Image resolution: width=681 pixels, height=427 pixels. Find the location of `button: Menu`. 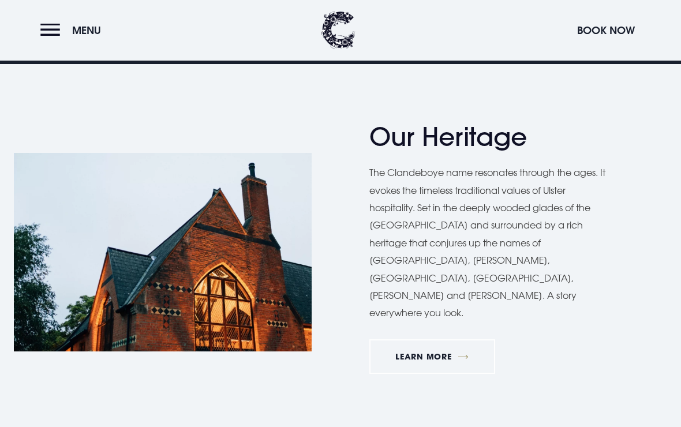

button: Menu is located at coordinates (73, 30).